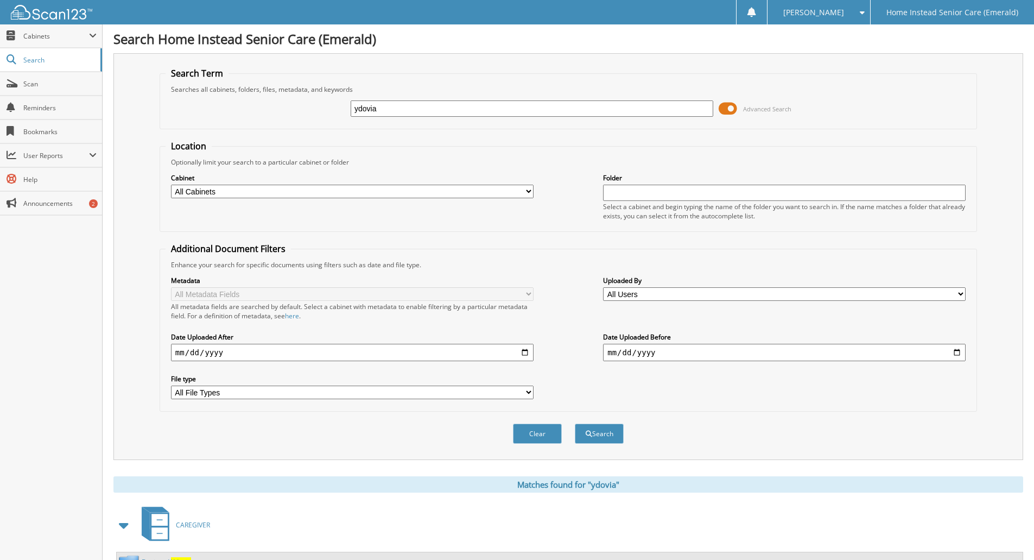 This screenshot has height=560, width=1034. Describe the element at coordinates (784, 177) in the screenshot. I see `label: Folder` at that location.